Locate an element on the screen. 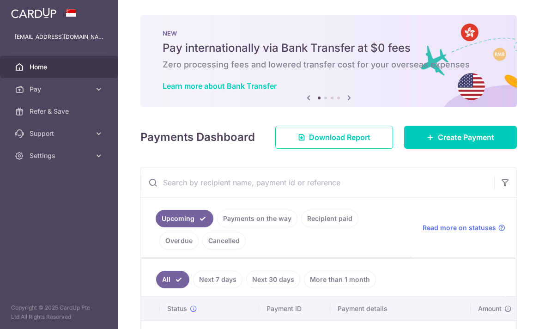  span: Amount is located at coordinates (490, 309).